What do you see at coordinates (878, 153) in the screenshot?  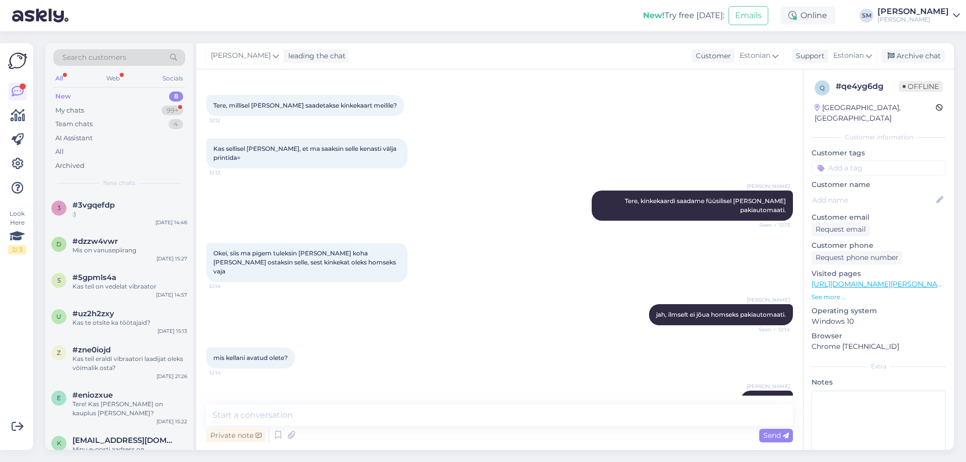 I see `p: Customer tags` at bounding box center [878, 153].